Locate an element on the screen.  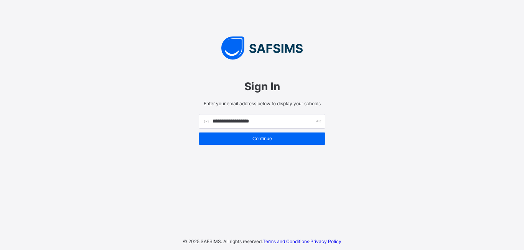
a: Terms and Conditions is located at coordinates (286, 241).